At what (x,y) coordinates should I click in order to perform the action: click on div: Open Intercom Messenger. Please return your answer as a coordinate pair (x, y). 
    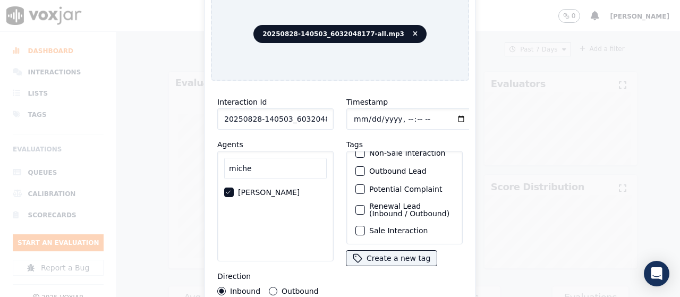
    Looking at the image, I should click on (657, 274).